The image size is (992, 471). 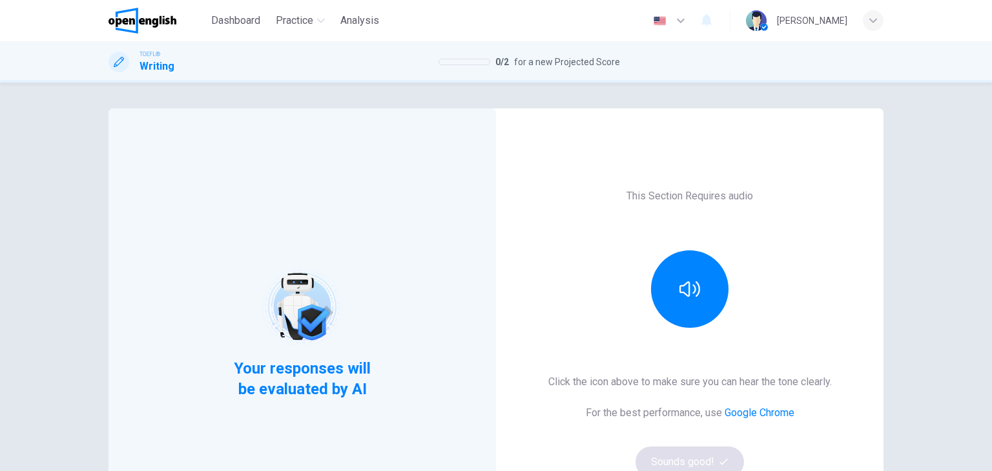 I want to click on span: Dashboard, so click(x=236, y=21).